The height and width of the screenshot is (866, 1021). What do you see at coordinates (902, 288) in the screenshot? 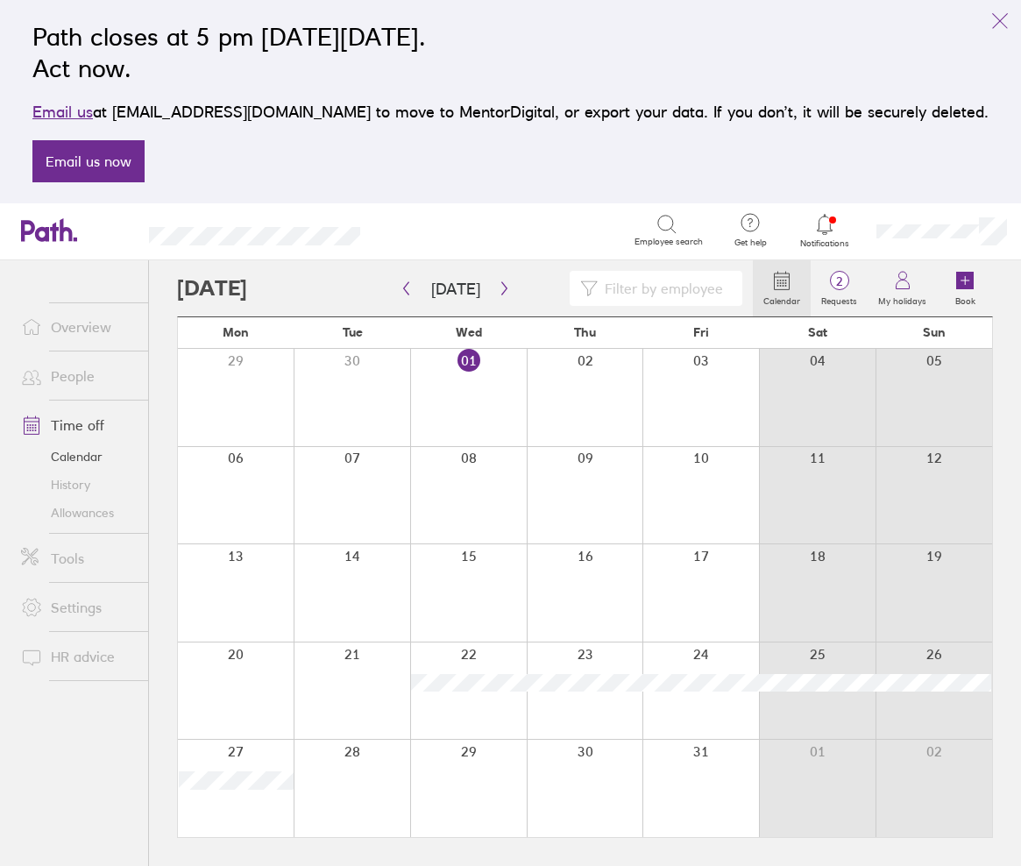
I see `a: My holidays` at bounding box center [902, 288].